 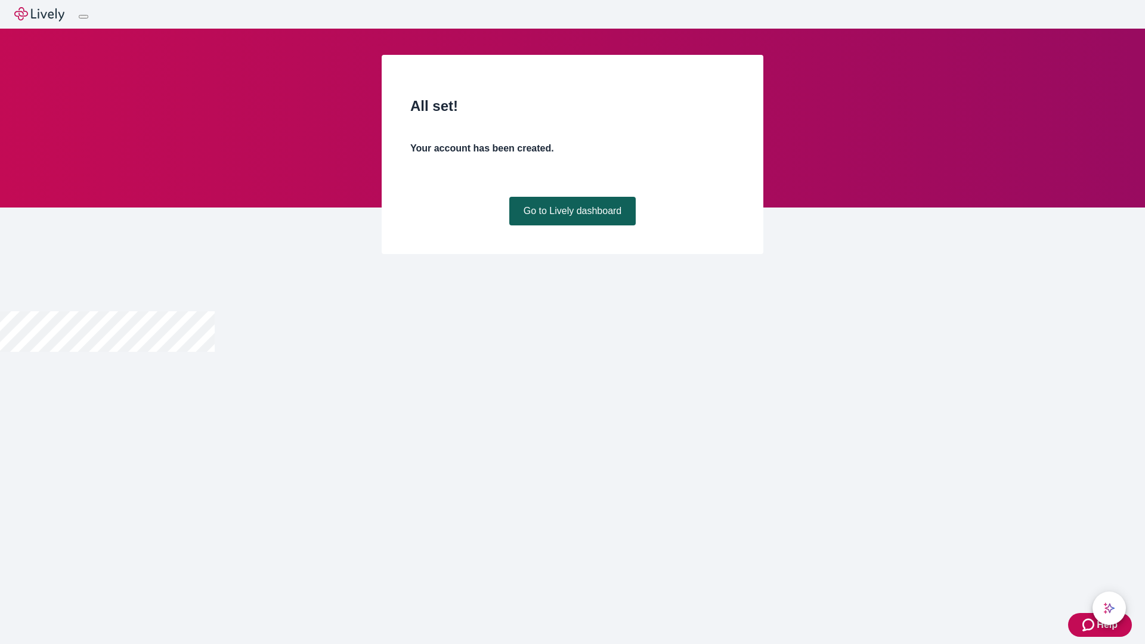 I want to click on h4: Your account has been created., so click(x=572, y=148).